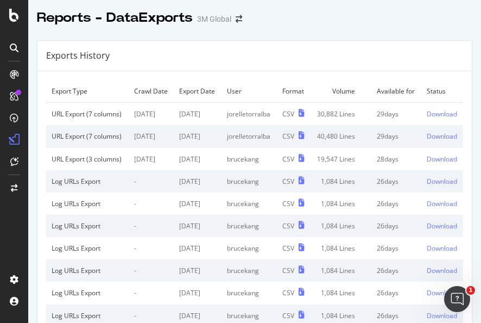 Image resolution: width=481 pixels, height=323 pixels. I want to click on td: User, so click(249, 91).